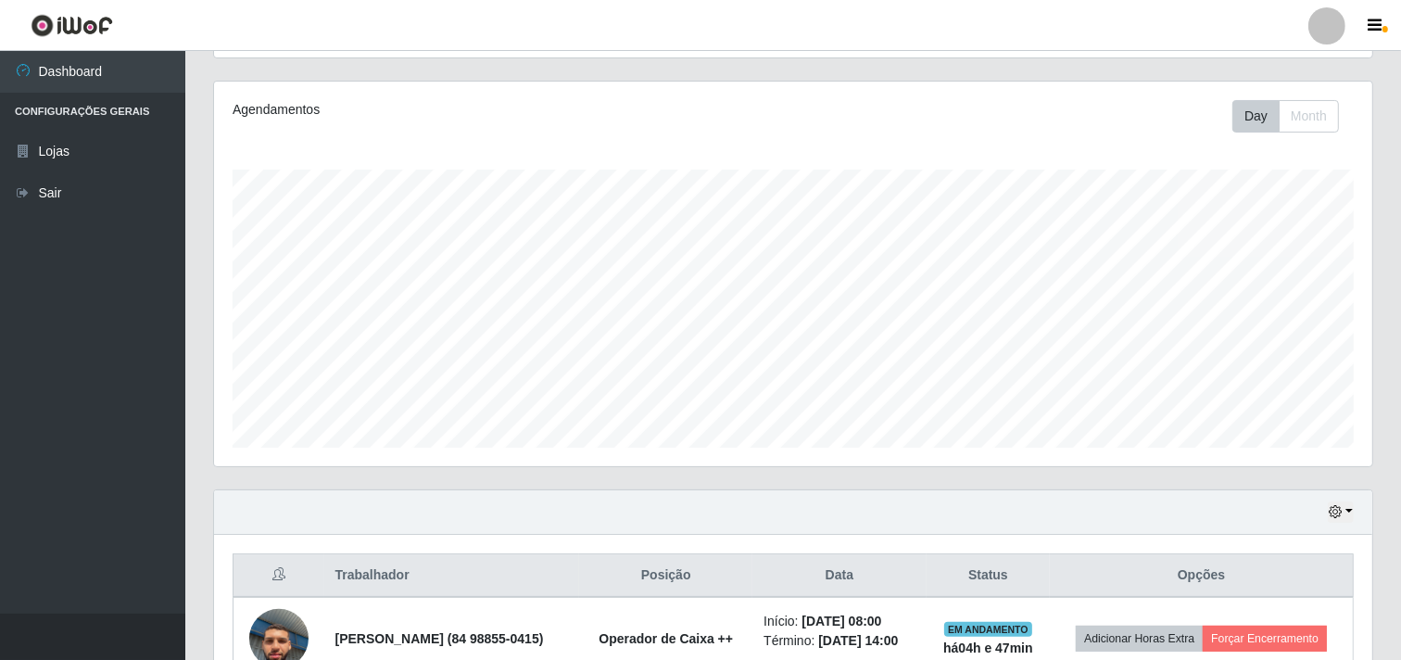  I want to click on th: Data, so click(838, 575).